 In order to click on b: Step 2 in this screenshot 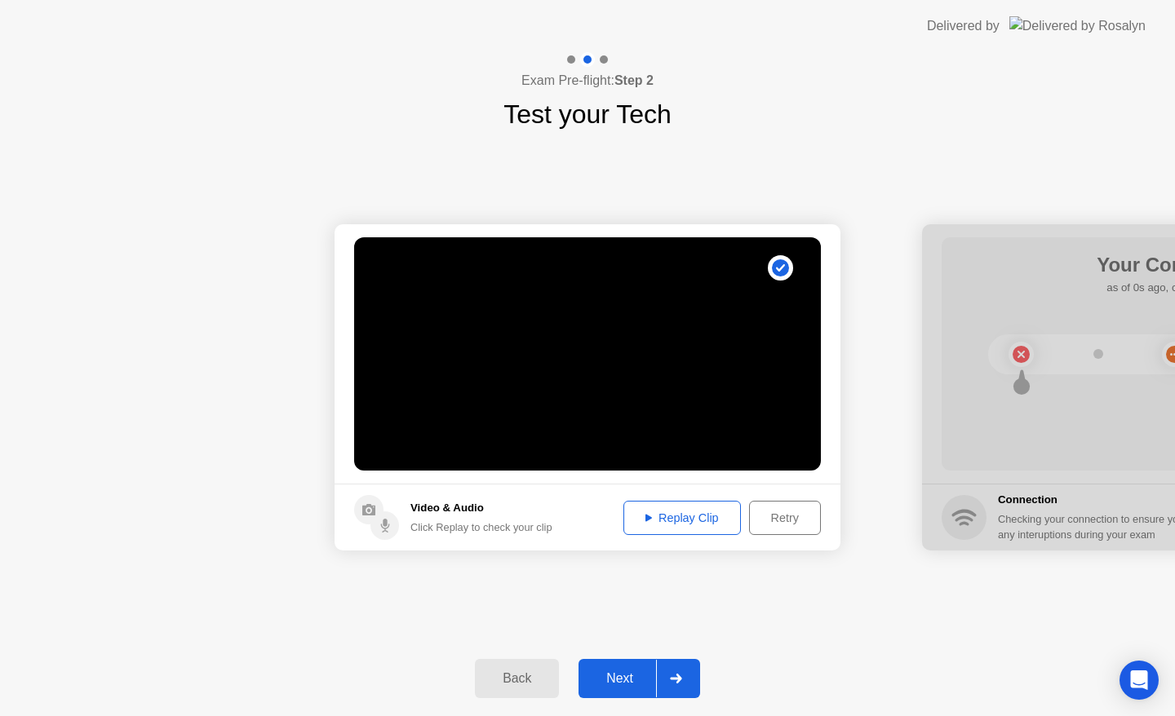, I will do `click(634, 80)`.